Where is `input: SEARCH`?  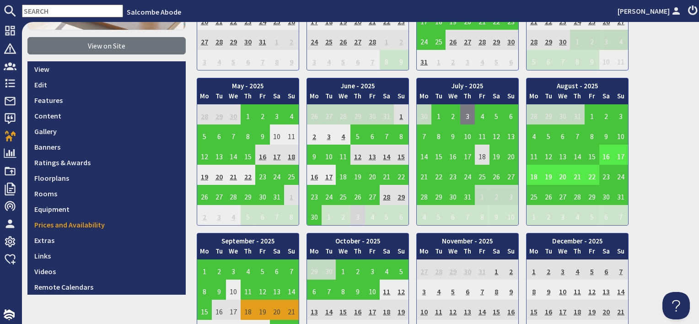 input: SEARCH is located at coordinates (72, 11).